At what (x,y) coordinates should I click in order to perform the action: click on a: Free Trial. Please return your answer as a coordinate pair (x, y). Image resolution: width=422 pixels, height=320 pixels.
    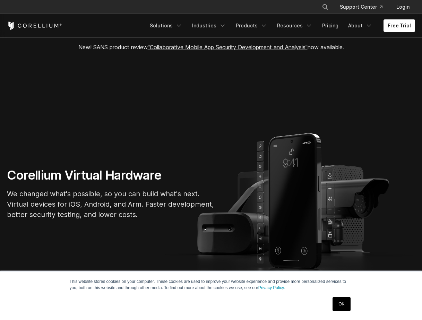
    Looking at the image, I should click on (399, 26).